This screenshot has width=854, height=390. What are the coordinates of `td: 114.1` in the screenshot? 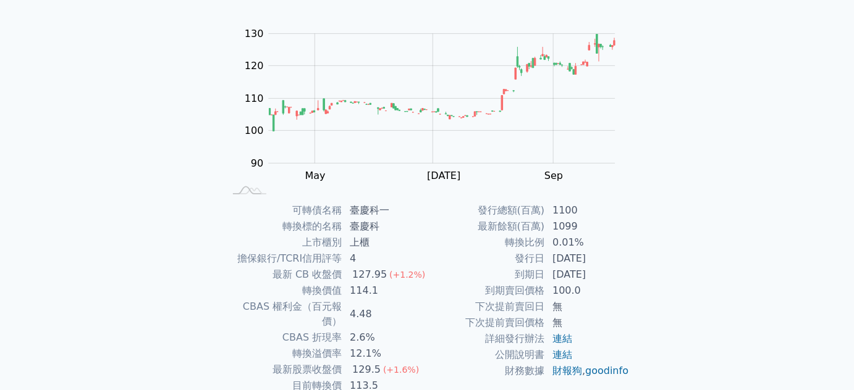 It's located at (384, 291).